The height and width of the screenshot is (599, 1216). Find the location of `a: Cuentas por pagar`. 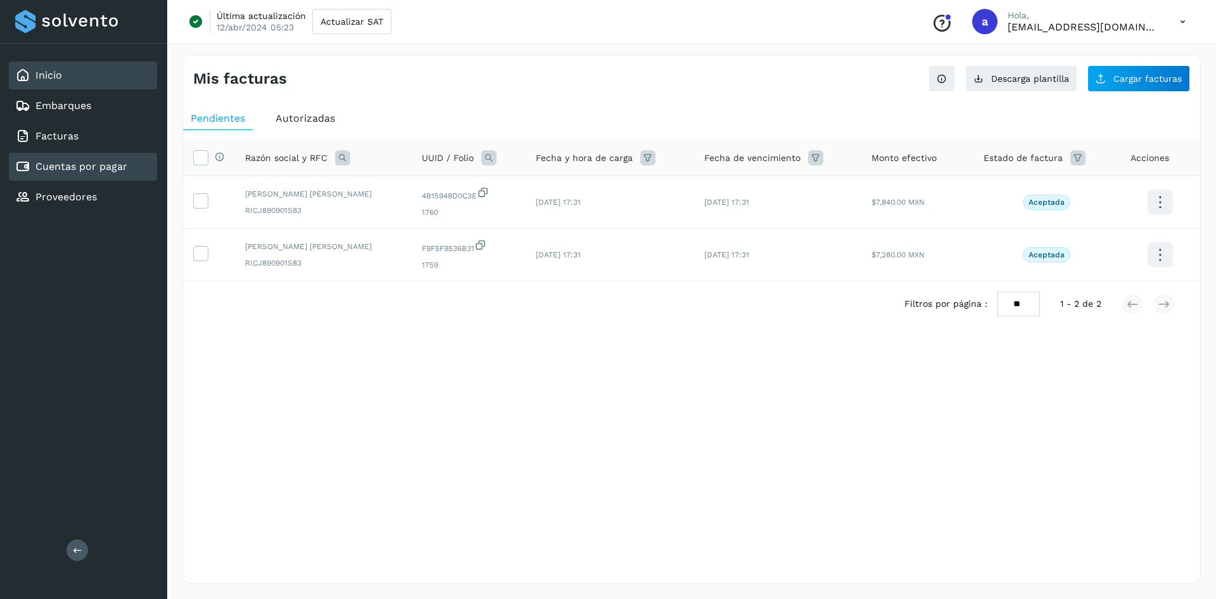

a: Cuentas por pagar is located at coordinates (81, 166).